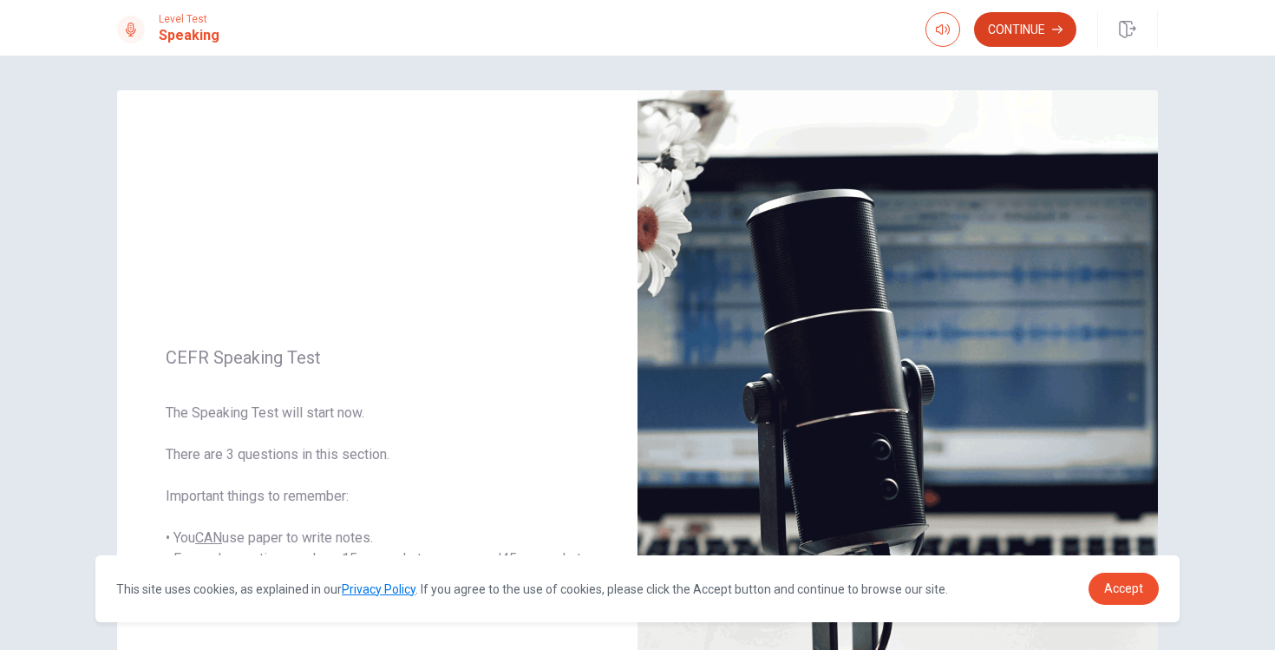 The image size is (1275, 650). What do you see at coordinates (1123, 588) in the screenshot?
I see `a: dismiss cookie message` at bounding box center [1123, 588].